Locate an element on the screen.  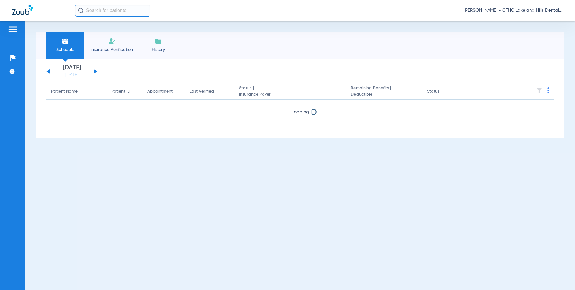
input: Search for patients is located at coordinates (113, 11).